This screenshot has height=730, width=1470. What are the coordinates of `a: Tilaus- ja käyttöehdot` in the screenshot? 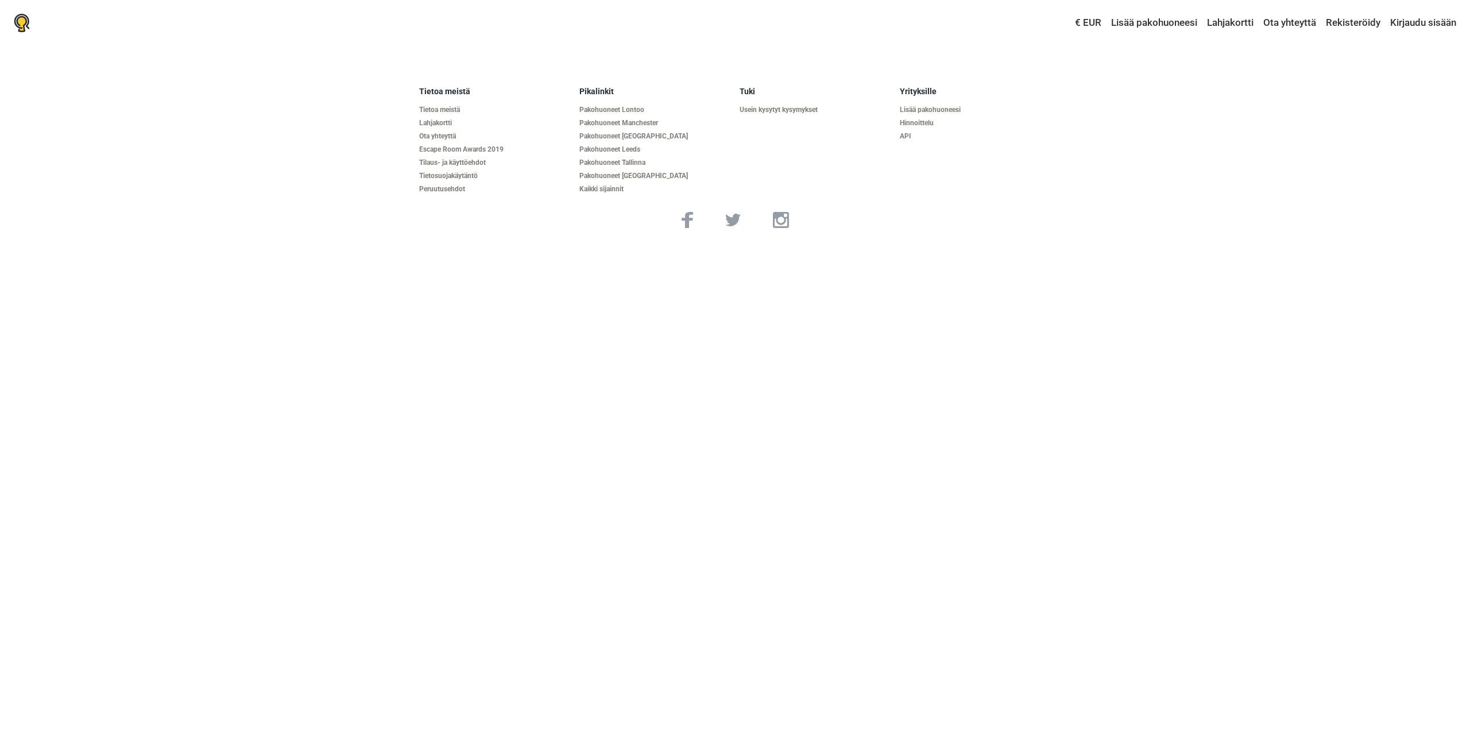 It's located at (495, 163).